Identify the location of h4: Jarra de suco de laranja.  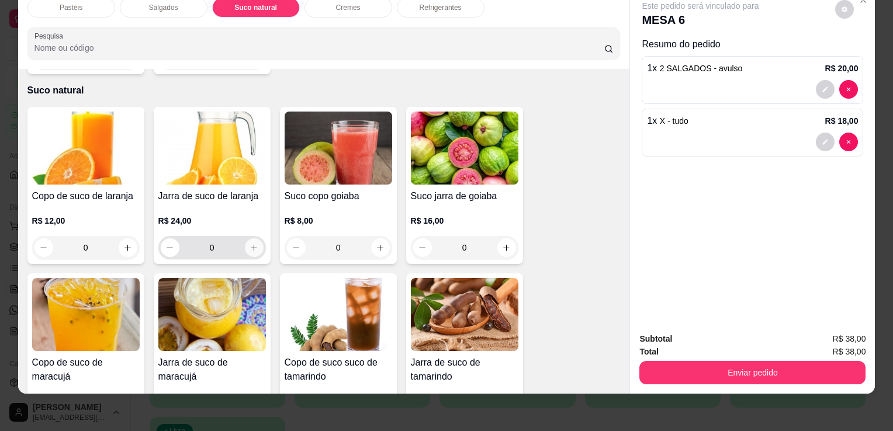
(212, 196).